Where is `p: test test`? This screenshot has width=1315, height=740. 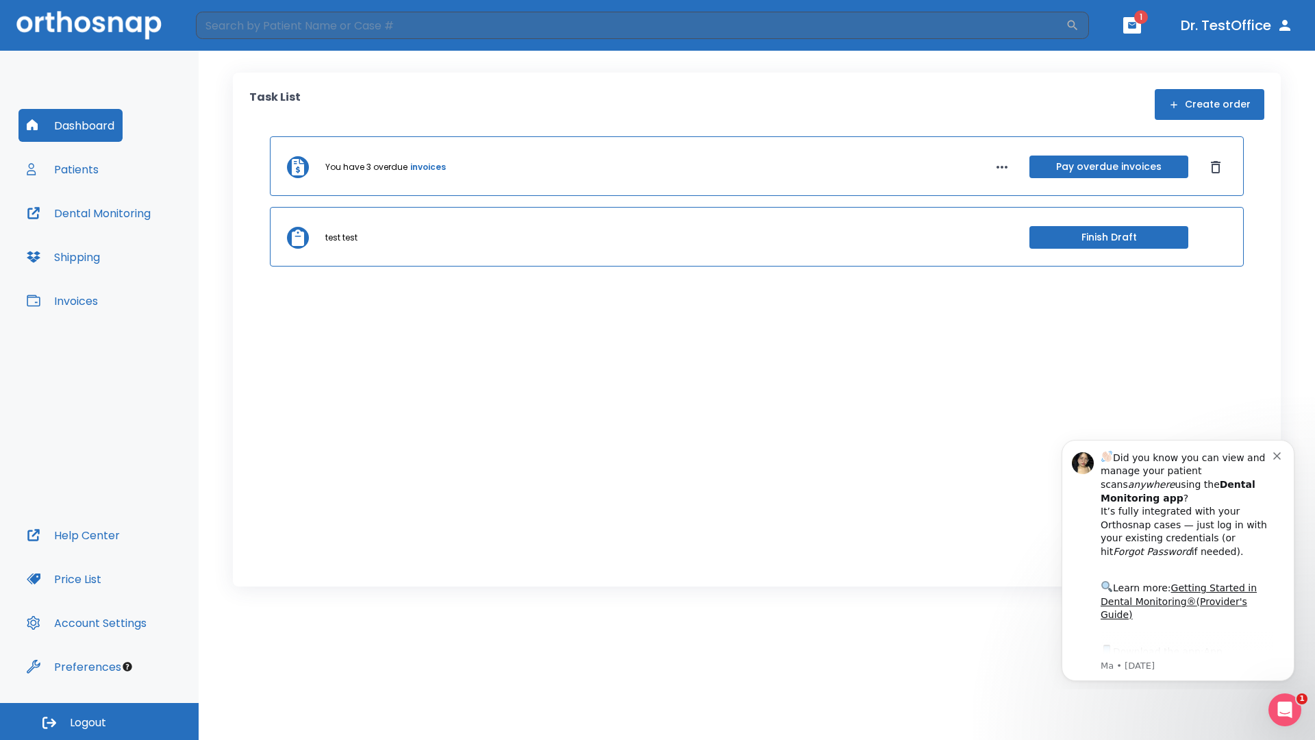
p: test test is located at coordinates (341, 238).